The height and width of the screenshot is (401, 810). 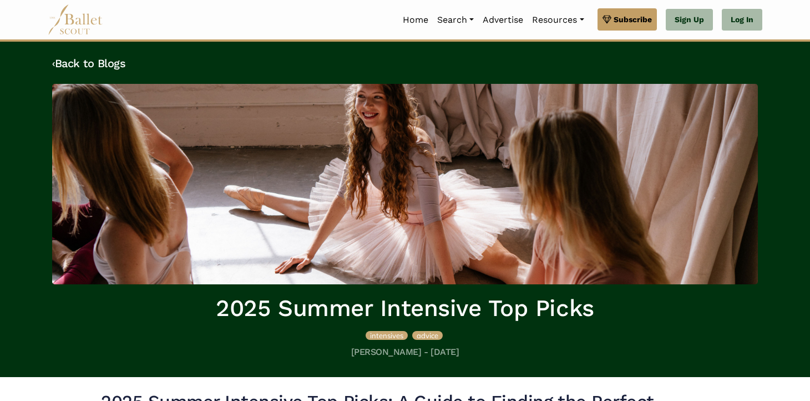 What do you see at coordinates (415, 20) in the screenshot?
I see `a: Home` at bounding box center [415, 20].